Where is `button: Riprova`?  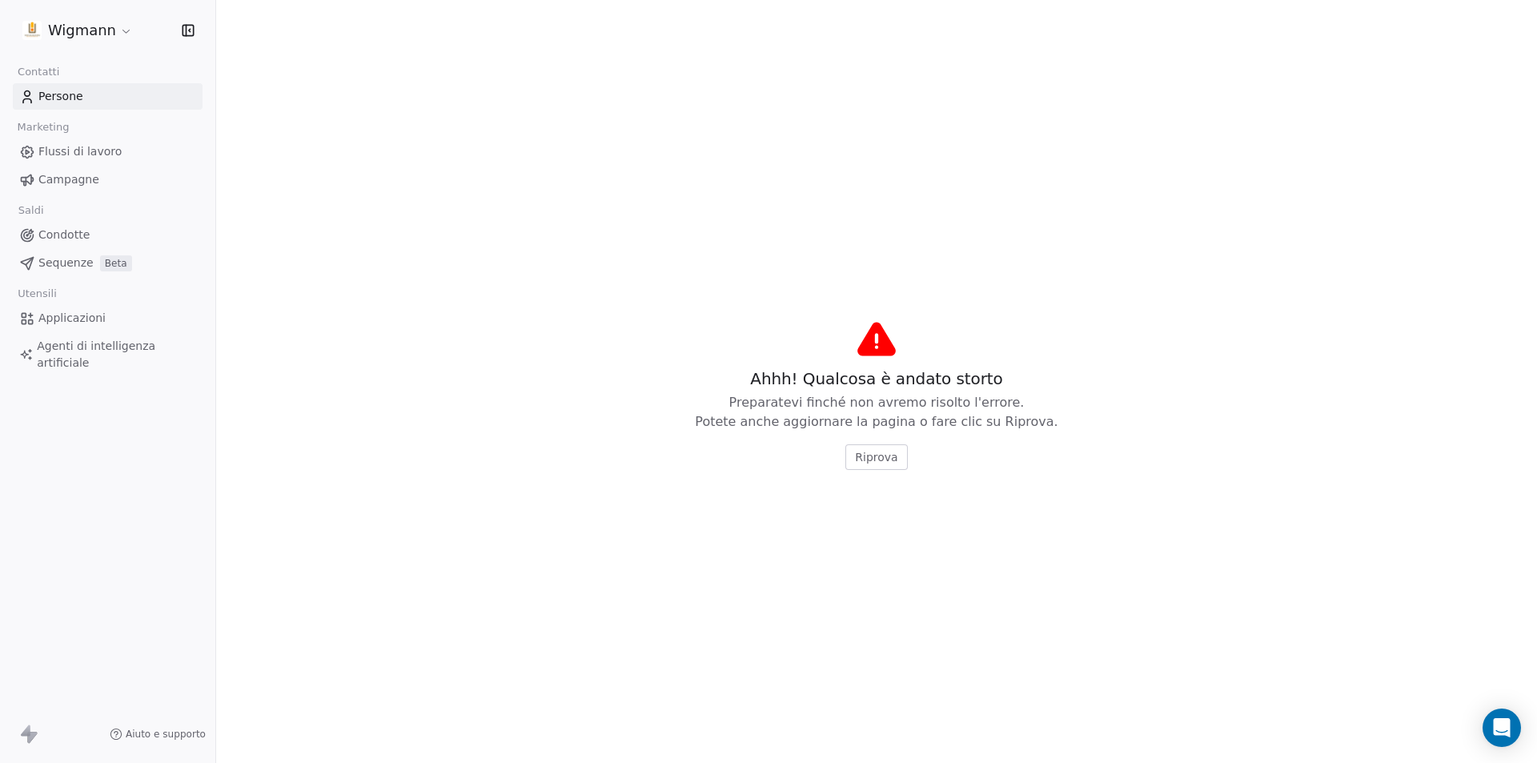
button: Riprova is located at coordinates (876, 457).